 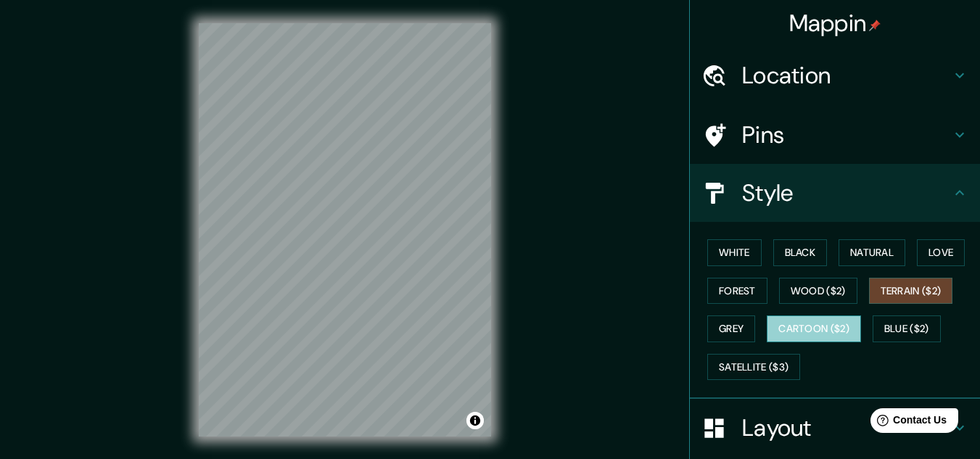 What do you see at coordinates (847, 75) in the screenshot?
I see `h4: Location` at bounding box center [847, 75].